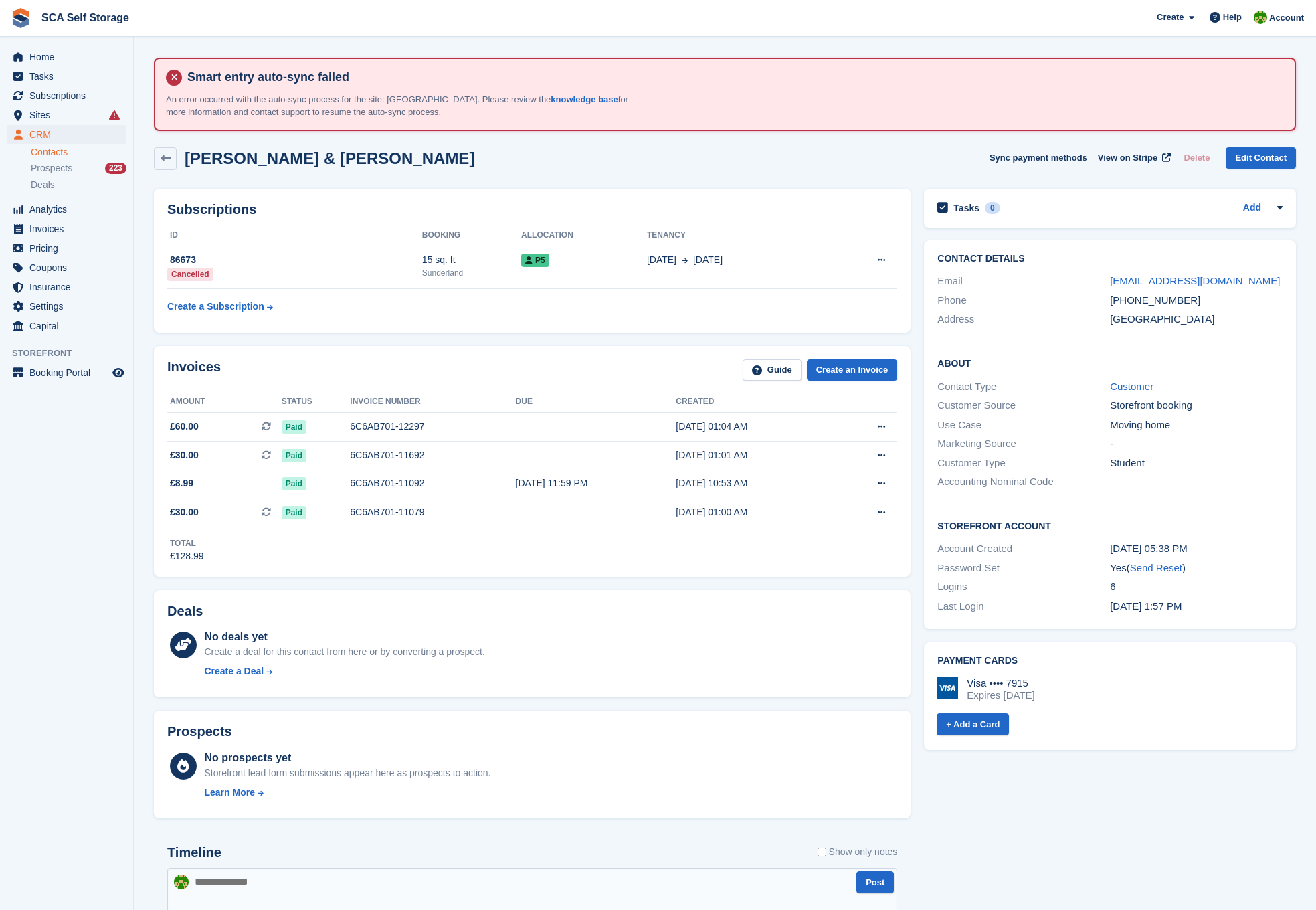 This screenshot has height=910, width=1316. Describe the element at coordinates (233, 671) in the screenshot. I see `div: Create a Deal` at that location.